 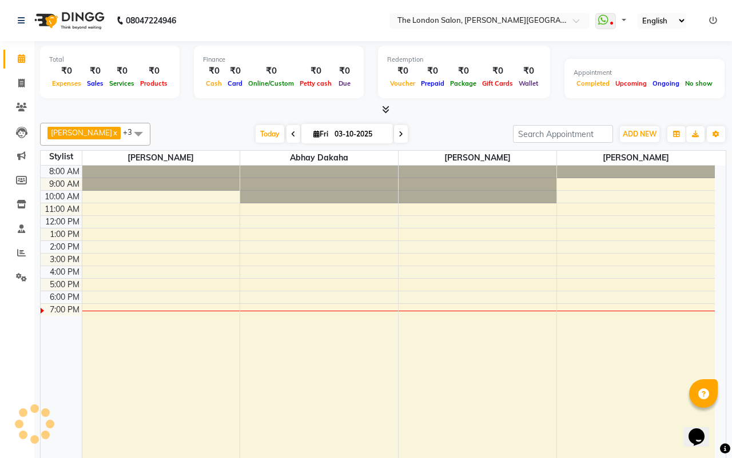 What do you see at coordinates (122, 83) in the screenshot?
I see `span: Services` at bounding box center [122, 83].